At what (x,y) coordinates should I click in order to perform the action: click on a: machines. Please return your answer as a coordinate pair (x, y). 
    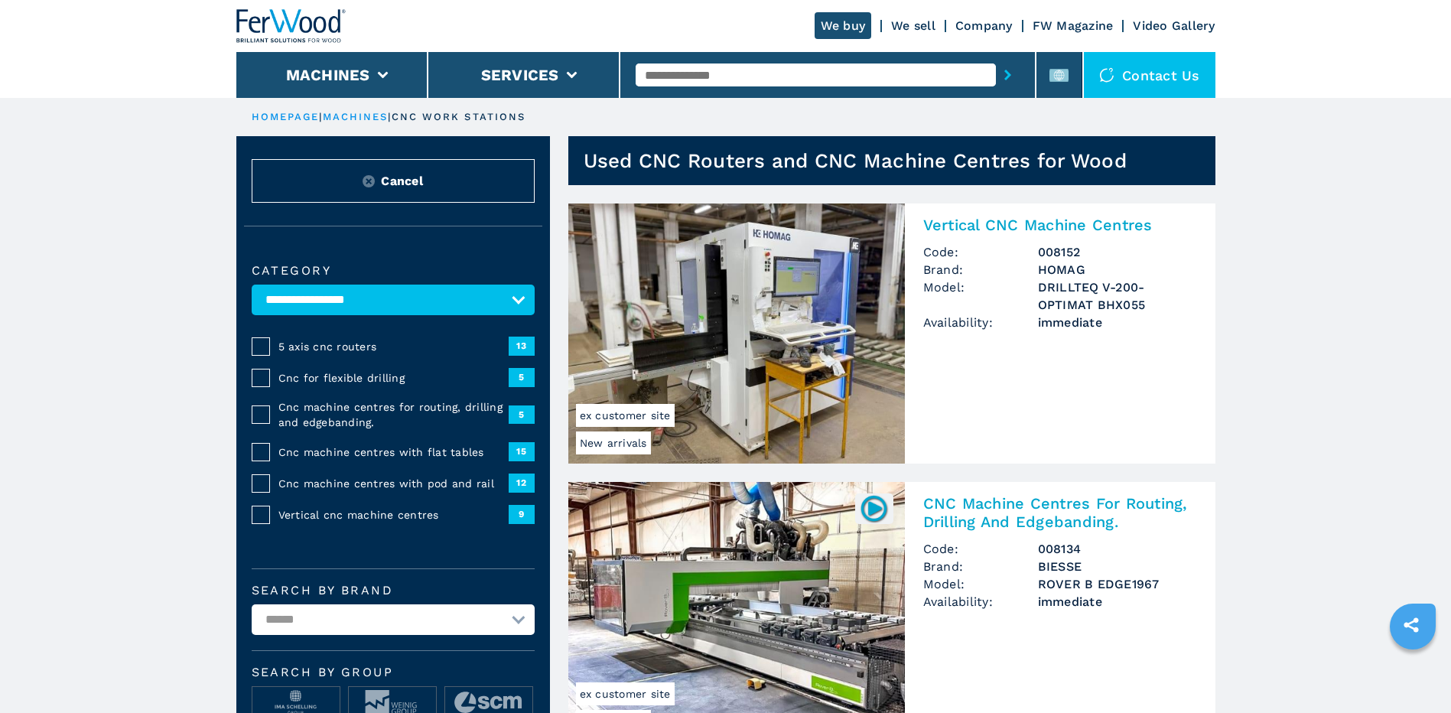
    Looking at the image, I should click on (356, 116).